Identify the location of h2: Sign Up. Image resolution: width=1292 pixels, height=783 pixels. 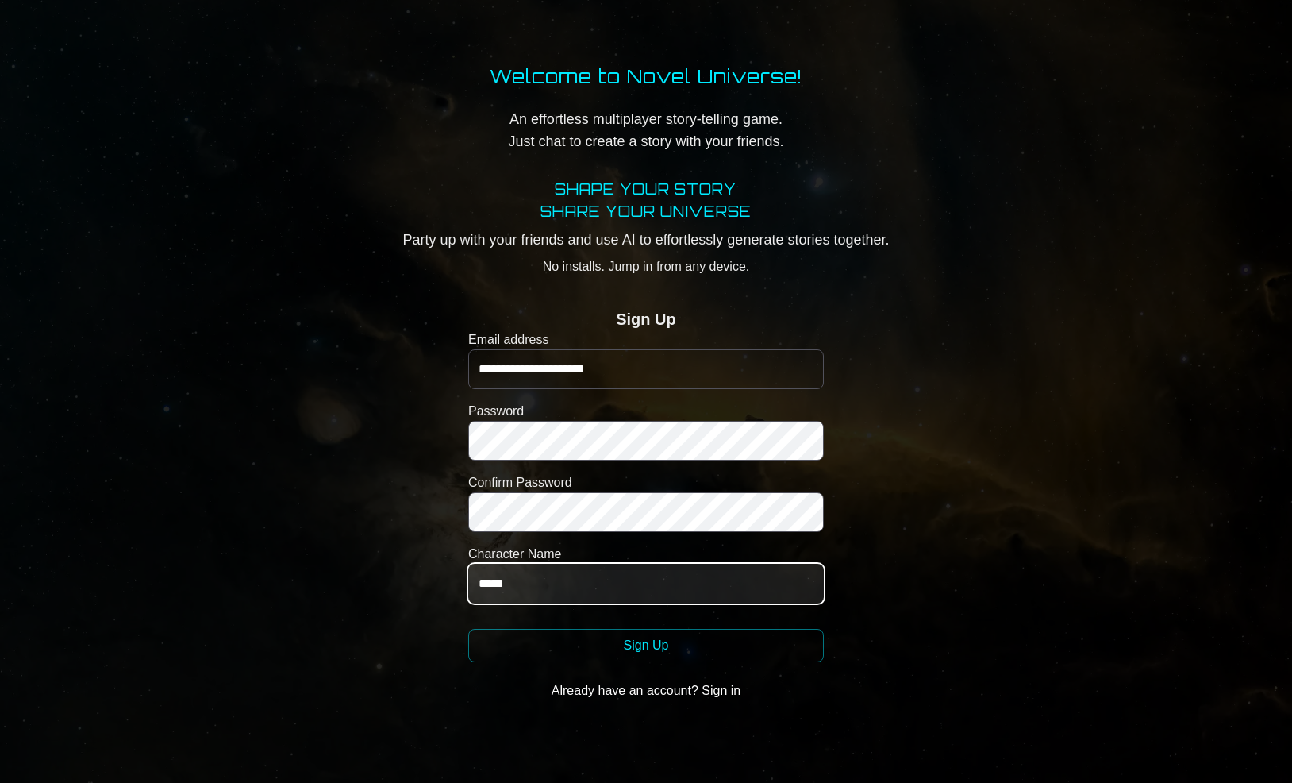
(646, 319).